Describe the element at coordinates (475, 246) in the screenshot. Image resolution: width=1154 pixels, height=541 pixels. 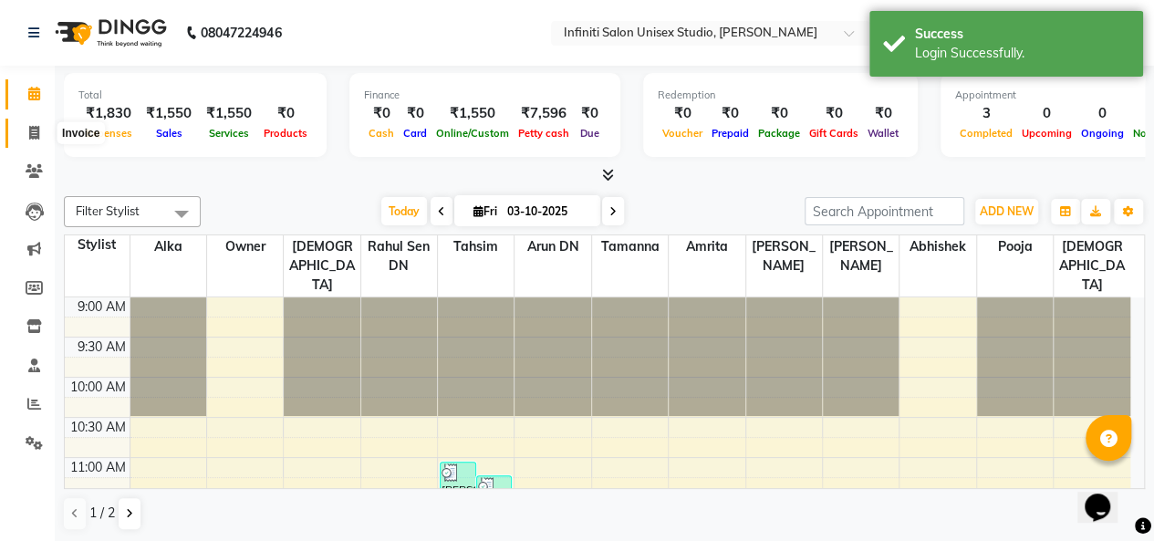
I see `span: Tahsim` at that location.